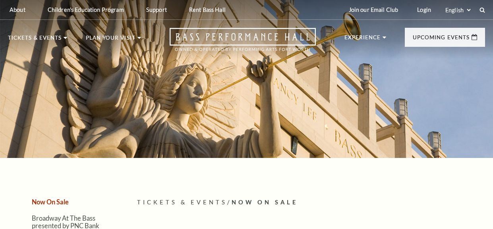 This screenshot has width=493, height=229. I want to click on p: Tickets & Events, so click(35, 40).